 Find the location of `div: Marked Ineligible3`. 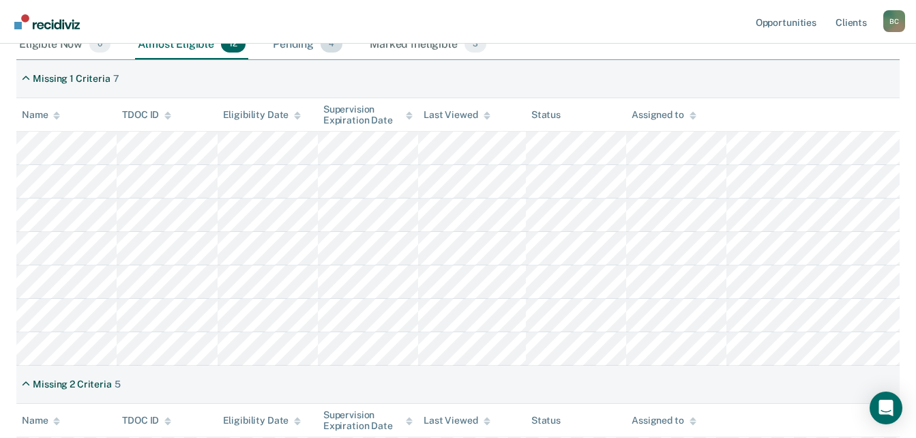

div: Marked Ineligible3 is located at coordinates (428, 45).